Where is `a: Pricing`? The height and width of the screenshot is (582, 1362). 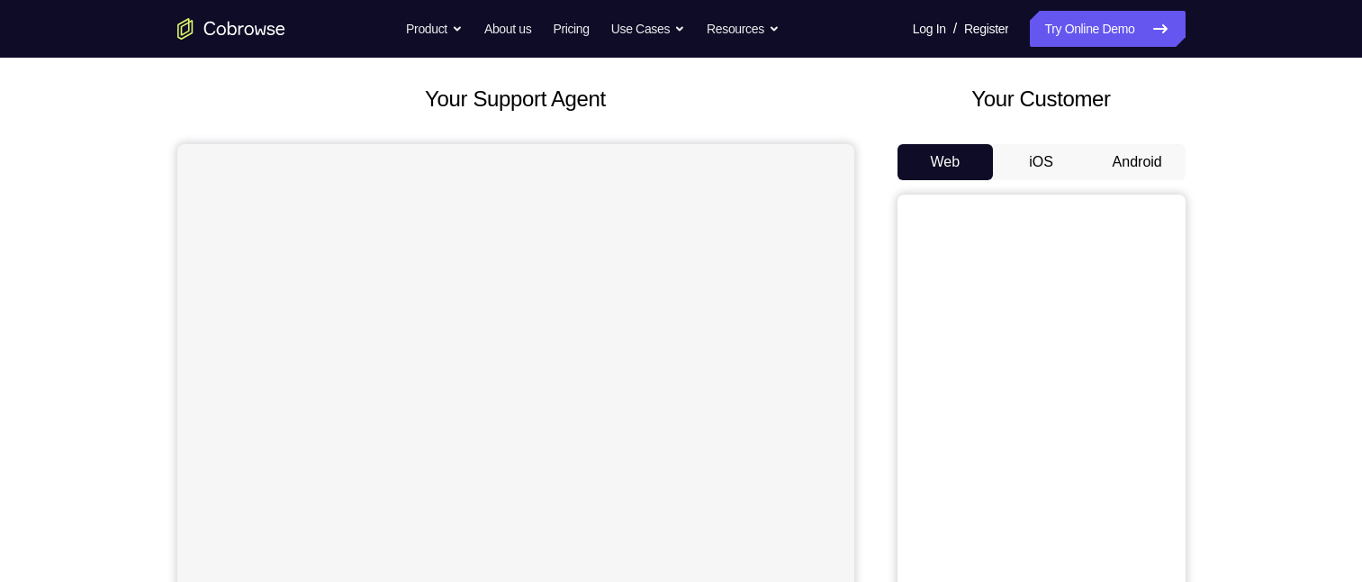 a: Pricing is located at coordinates (571, 29).